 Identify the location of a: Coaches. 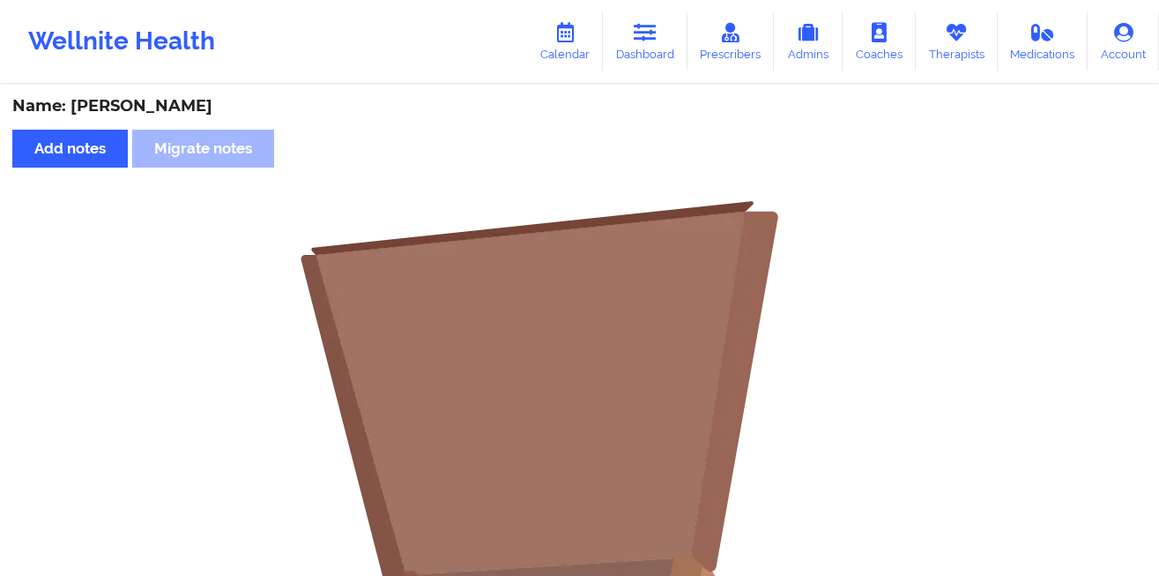
(879, 41).